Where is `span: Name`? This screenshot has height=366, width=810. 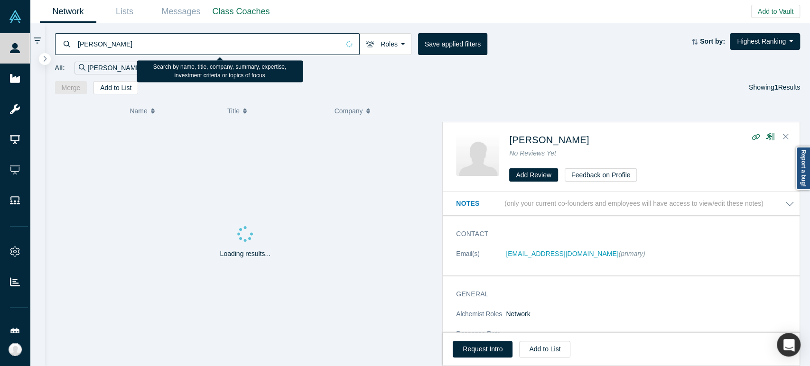 span: Name is located at coordinates (138, 111).